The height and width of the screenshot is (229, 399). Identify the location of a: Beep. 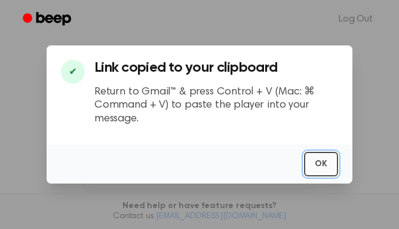
(48, 19).